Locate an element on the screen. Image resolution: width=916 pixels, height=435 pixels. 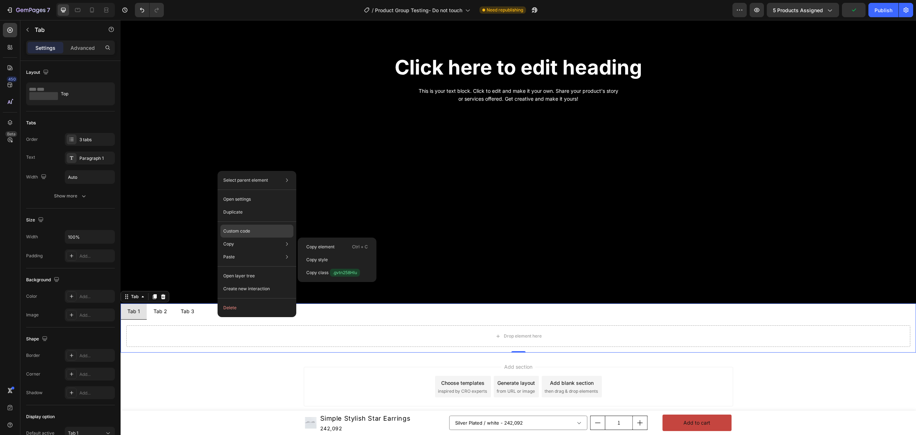
div: 450 is located at coordinates (12, 79).